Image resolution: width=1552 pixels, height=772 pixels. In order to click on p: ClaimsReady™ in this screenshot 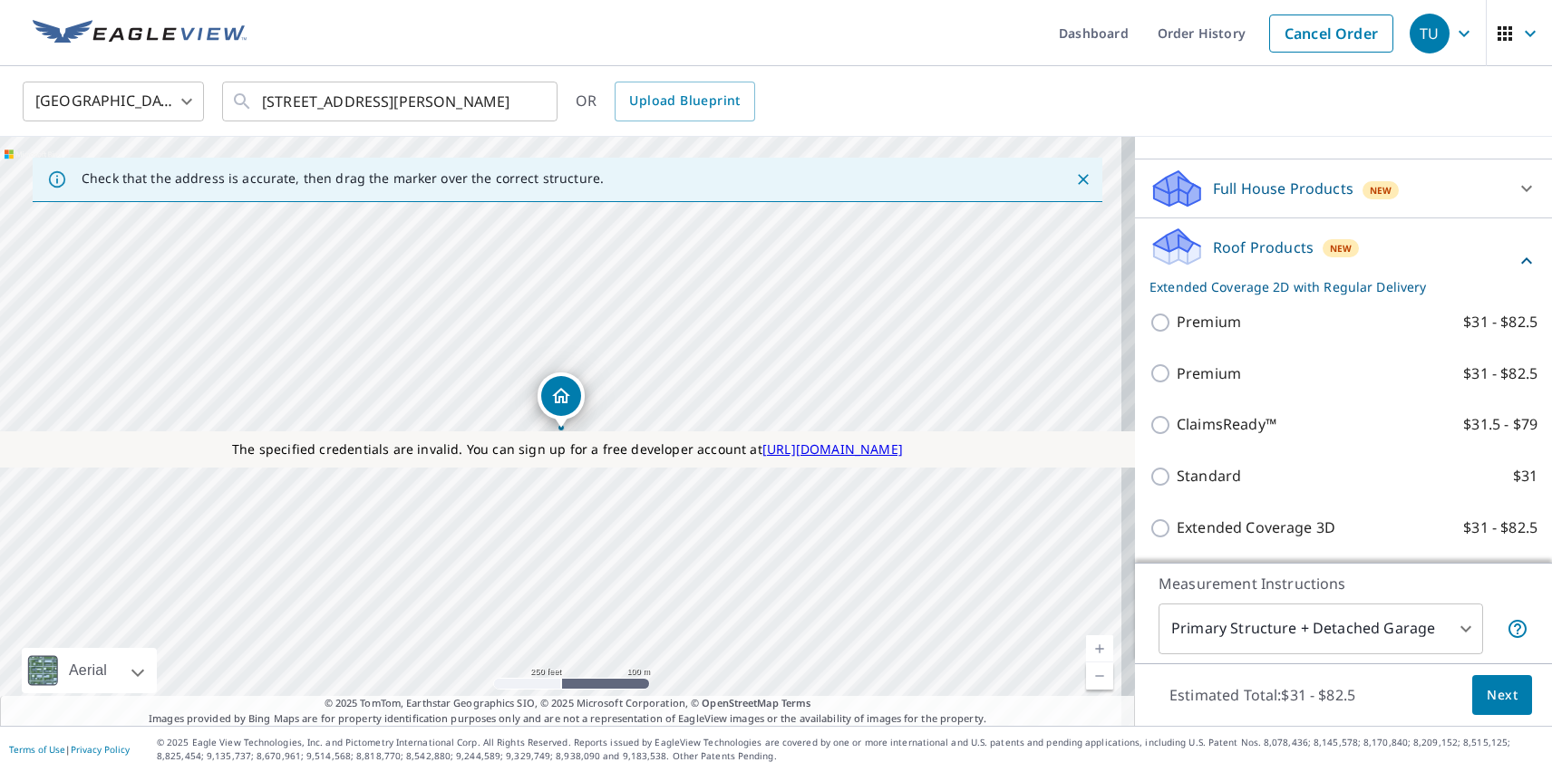, I will do `click(1227, 424)`.